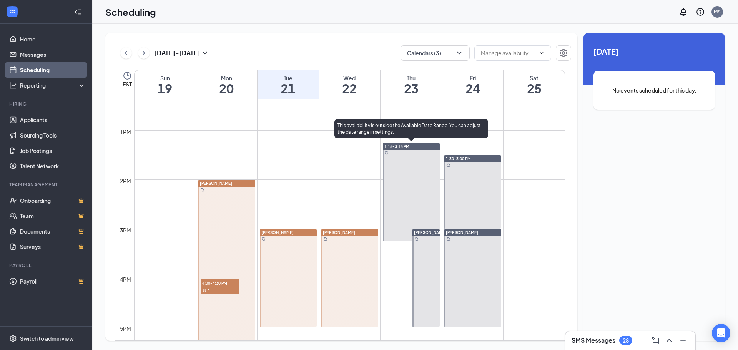  I want to click on a: Scheduling, so click(53, 70).